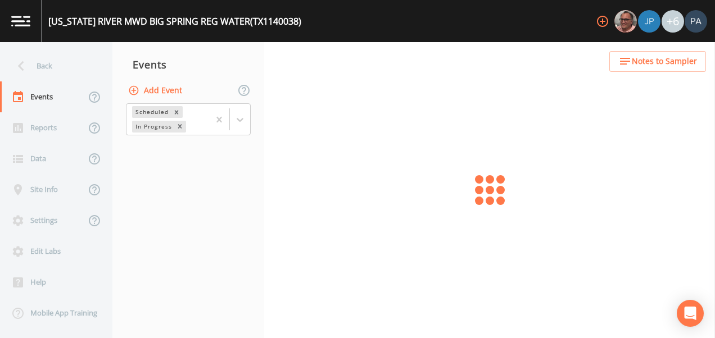  I want to click on span: Notes to Sampler, so click(664, 61).